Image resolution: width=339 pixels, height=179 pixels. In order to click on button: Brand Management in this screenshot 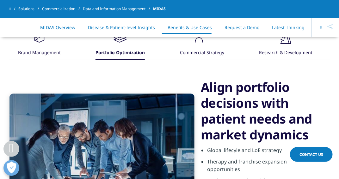, I will do `click(39, 43)`.